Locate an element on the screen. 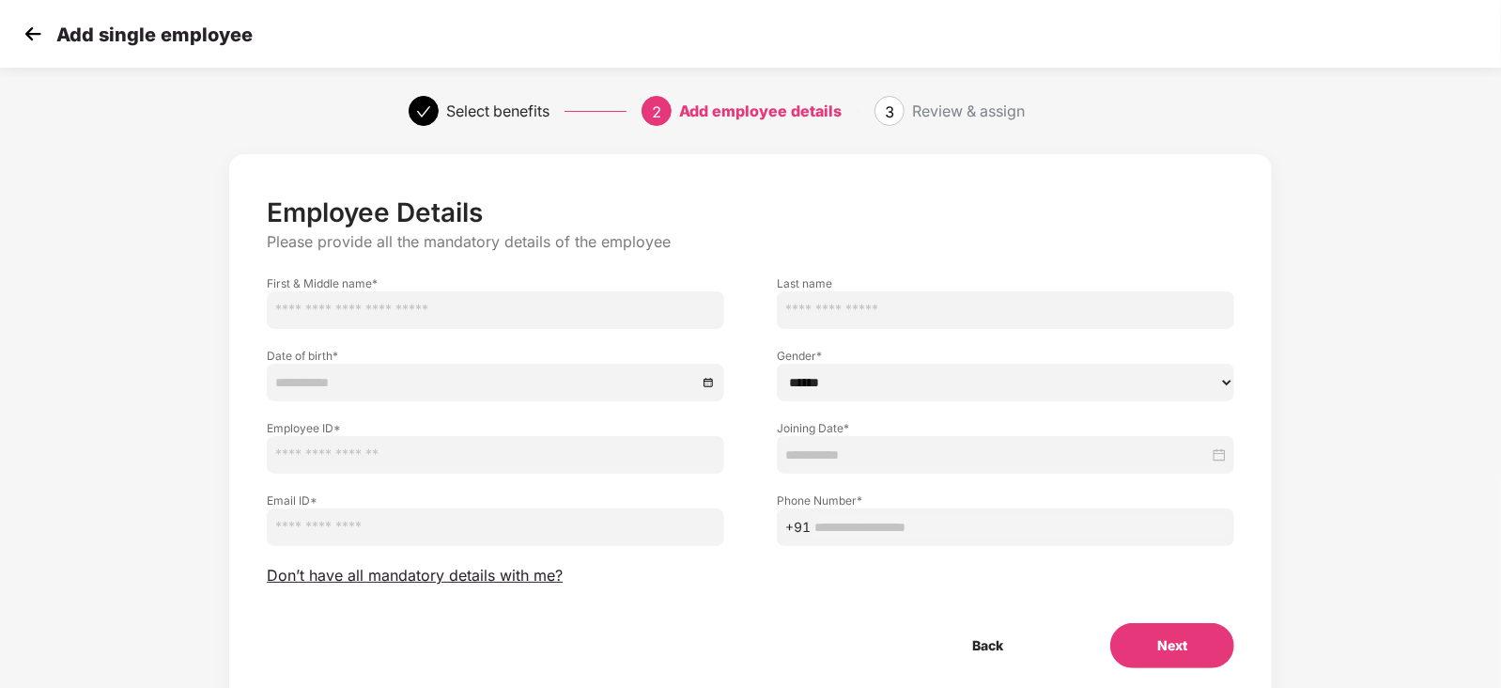 The width and height of the screenshot is (1501, 688). span: Don’t have all mandatory details with me? is located at coordinates (414, 575).